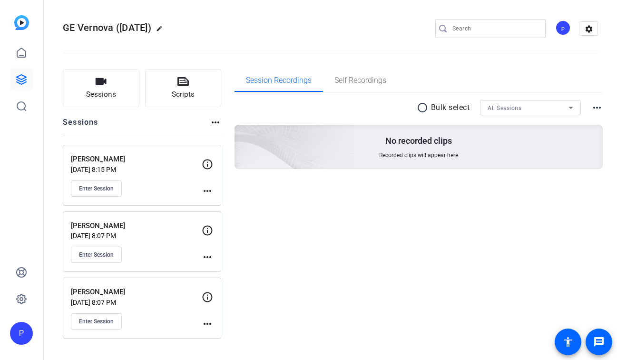 This screenshot has width=617, height=360. What do you see at coordinates (424, 108) in the screenshot?
I see `mat-icon: radio_button_unchecked` at bounding box center [424, 108].